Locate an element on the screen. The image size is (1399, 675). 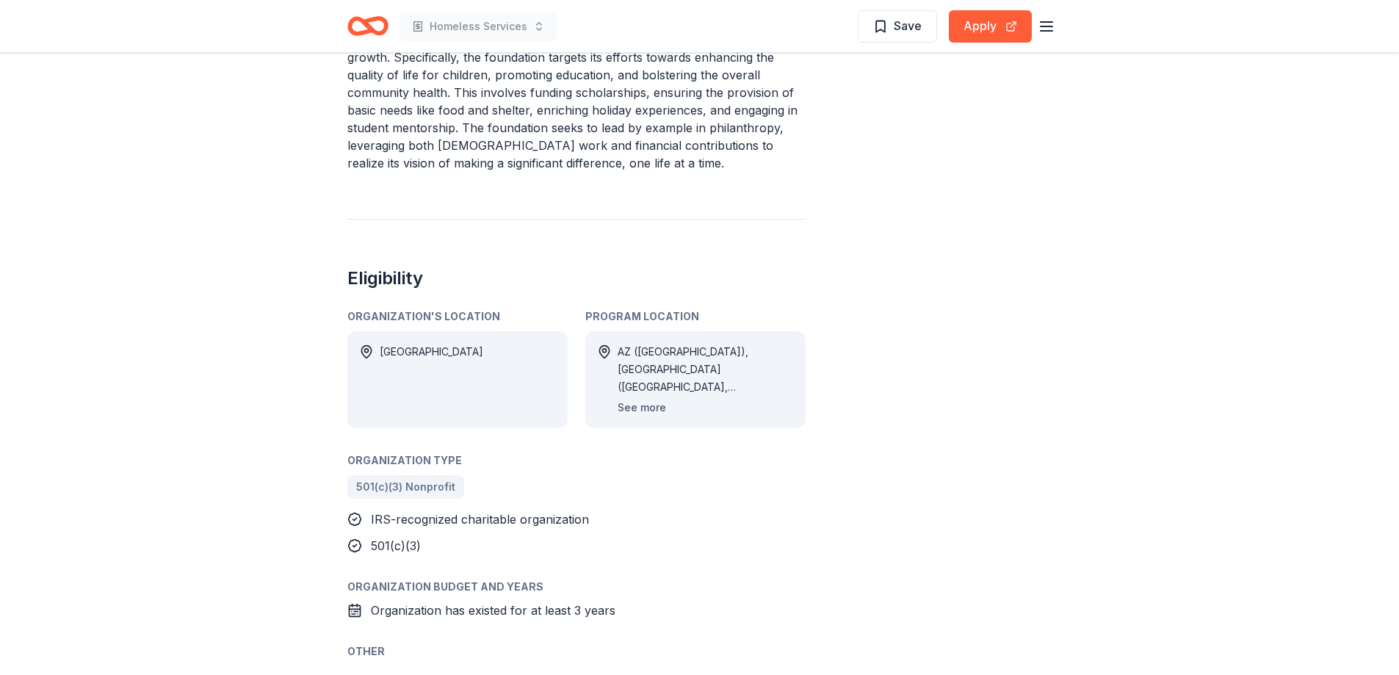
span: 501(c)(3) is located at coordinates (396, 546).